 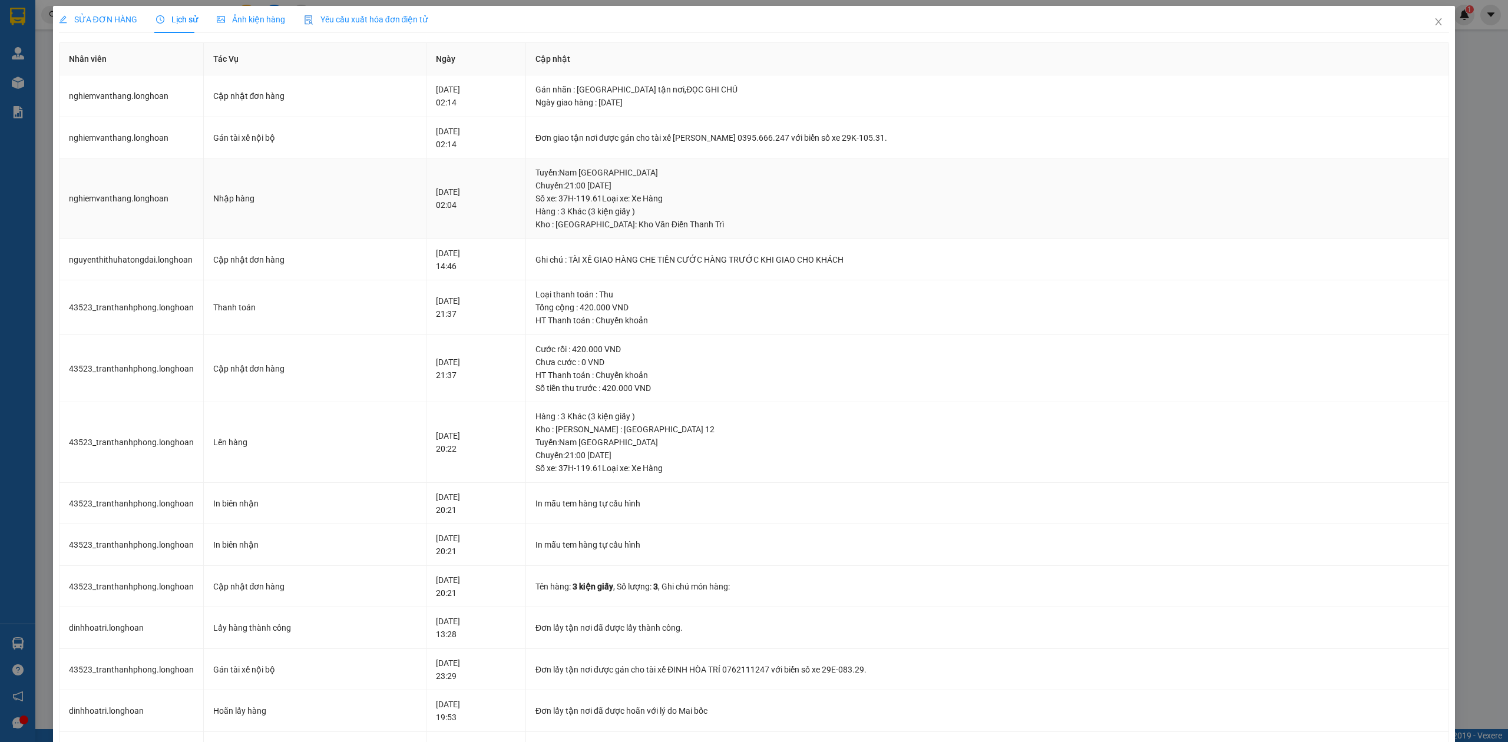 What do you see at coordinates (131, 59) in the screenshot?
I see `th: Nhân viên` at bounding box center [131, 59].